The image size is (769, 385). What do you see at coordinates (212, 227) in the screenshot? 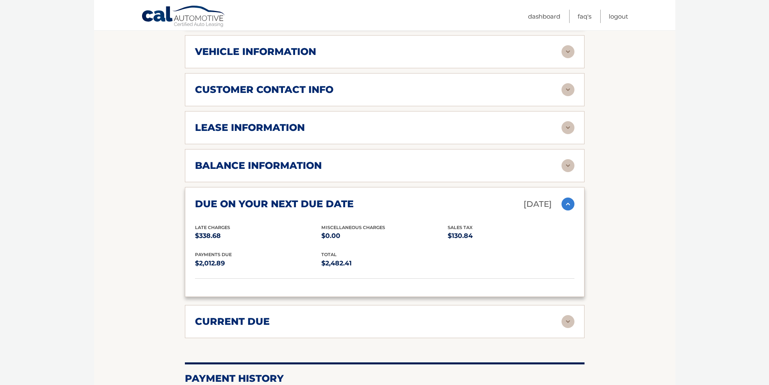
I see `span: Late Charges` at bounding box center [212, 227].